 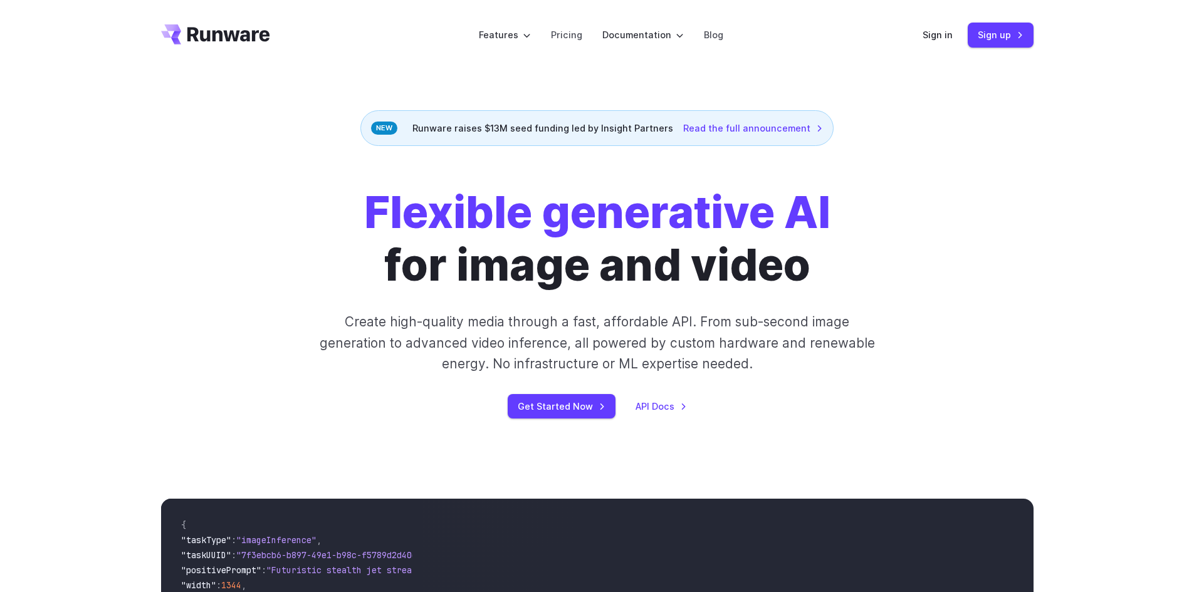 I want to click on span: "positivePrompt", so click(x=221, y=570).